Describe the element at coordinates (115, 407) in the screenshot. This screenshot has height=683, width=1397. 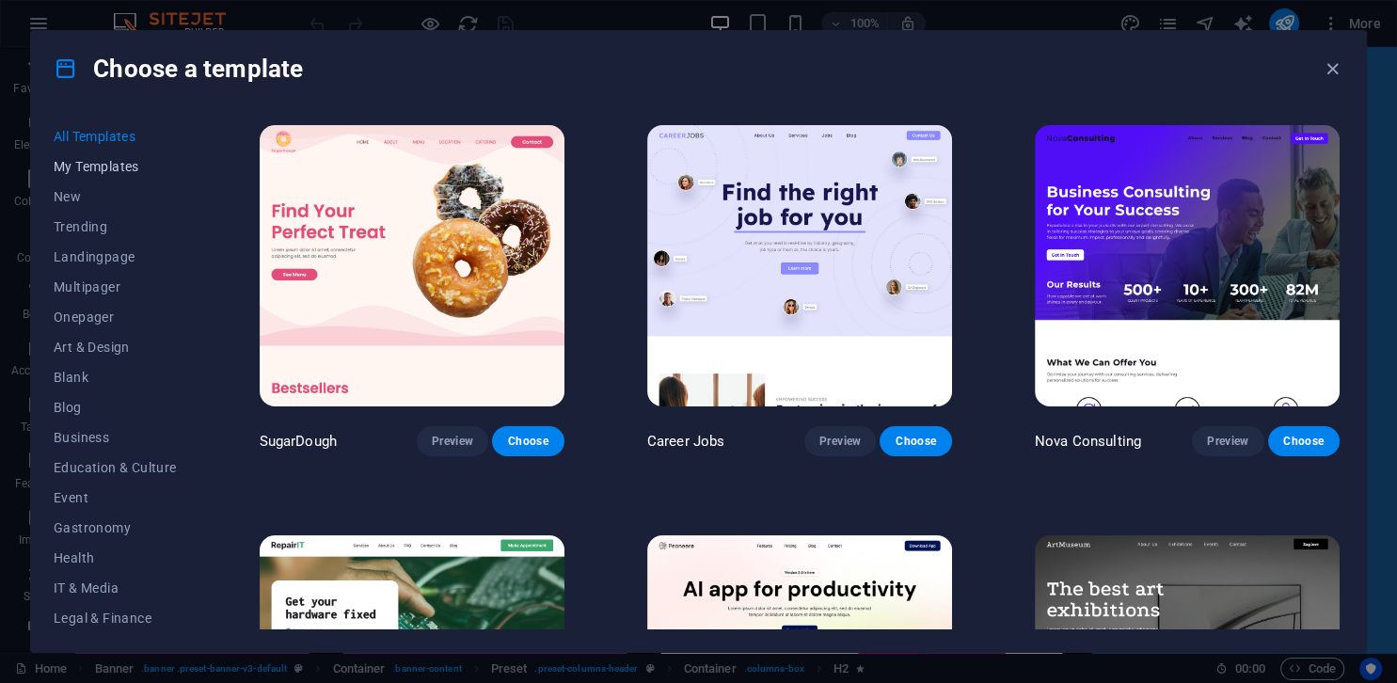
I see `button: Blog` at that location.